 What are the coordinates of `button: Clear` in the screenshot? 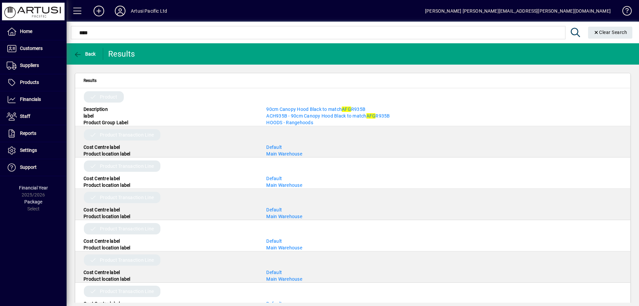 It's located at (610, 33).